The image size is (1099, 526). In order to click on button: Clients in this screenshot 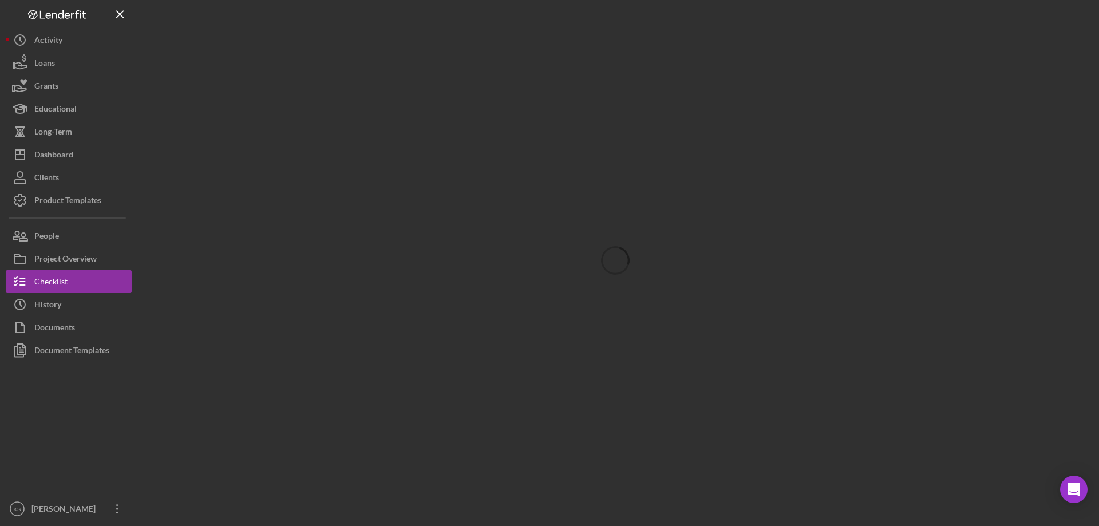, I will do `click(69, 177)`.